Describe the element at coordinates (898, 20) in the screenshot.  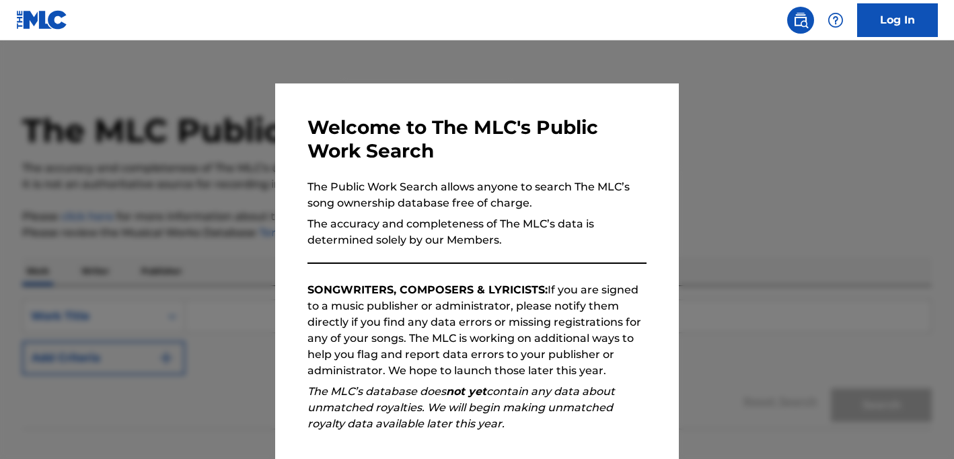
I see `a: Log In` at that location.